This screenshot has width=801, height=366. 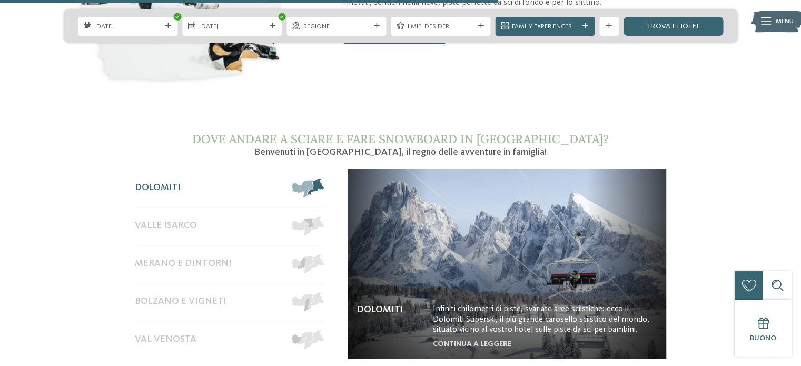 What do you see at coordinates (507, 263) in the screenshot?
I see `a: Hotel sulle piste da sci per bambini: divertimento senza confini` at bounding box center [507, 263].